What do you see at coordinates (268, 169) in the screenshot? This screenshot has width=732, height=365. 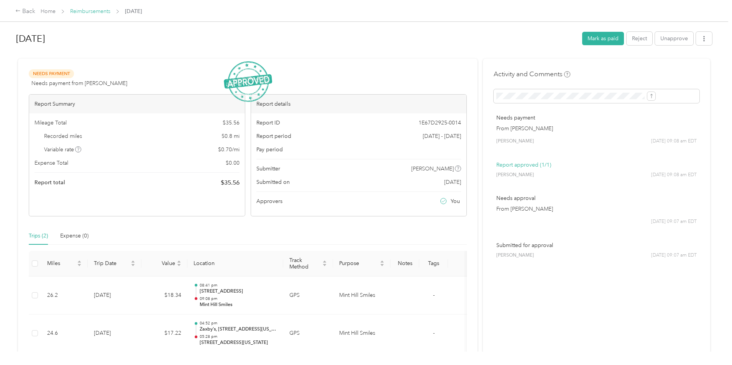 I see `span: Submitter` at bounding box center [268, 169].